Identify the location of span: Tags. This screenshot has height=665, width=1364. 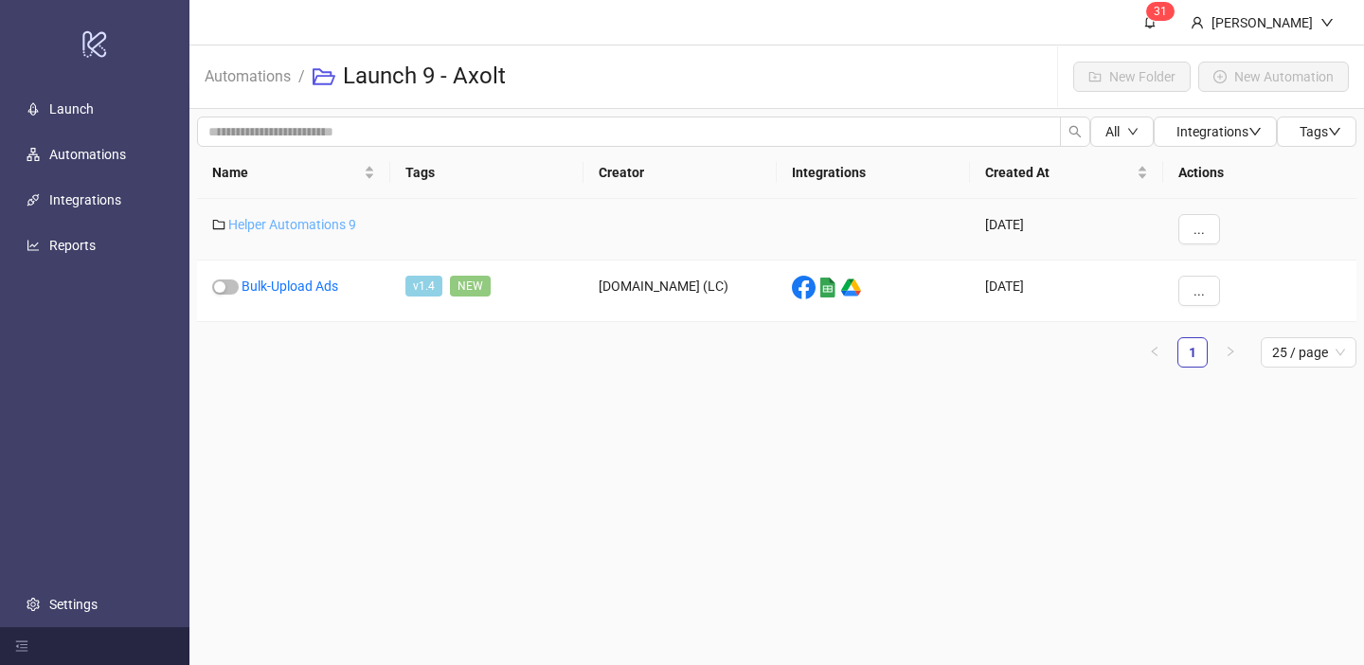
(1320, 132).